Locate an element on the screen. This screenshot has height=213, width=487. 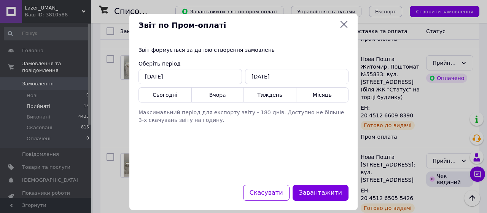
button: Тиждень is located at coordinates (270, 95).